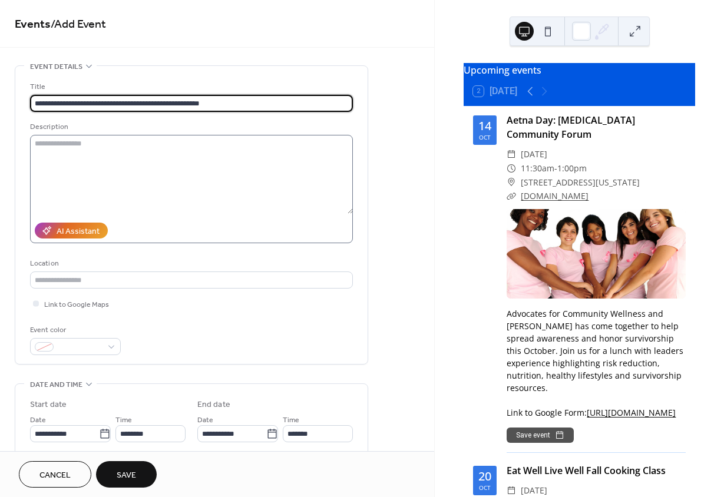 The image size is (724, 497). Describe the element at coordinates (78, 232) in the screenshot. I see `div: AI Assistant` at that location.